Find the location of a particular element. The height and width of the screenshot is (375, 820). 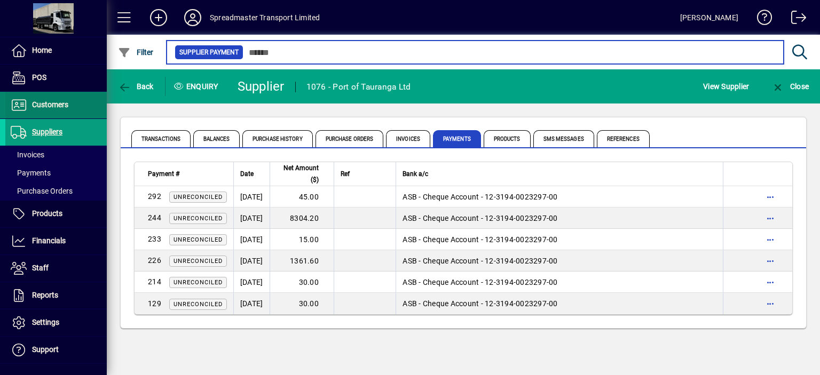

span: Suppliers is located at coordinates (47, 132).